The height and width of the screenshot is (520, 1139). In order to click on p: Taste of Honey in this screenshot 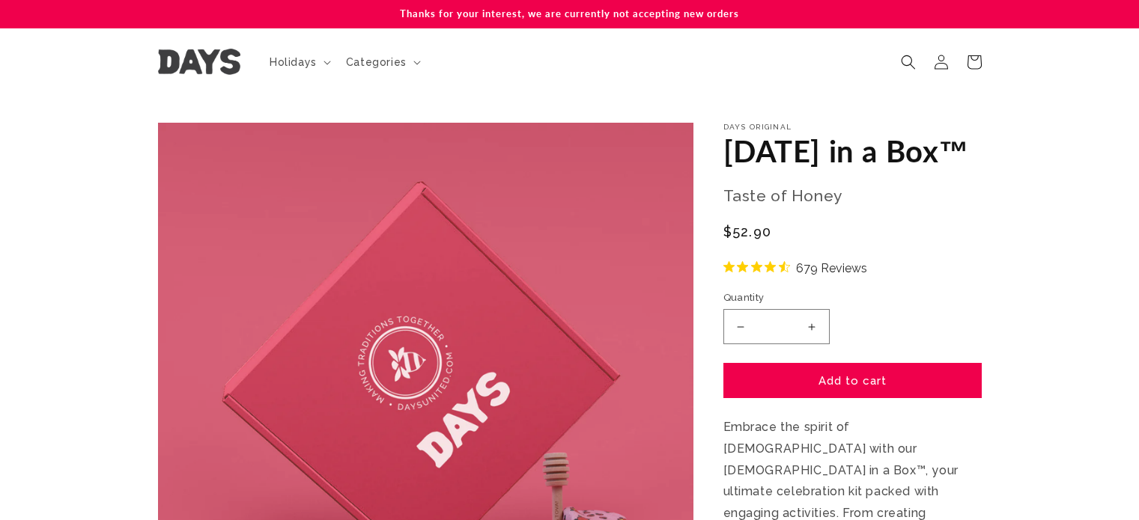, I will do `click(852, 196)`.